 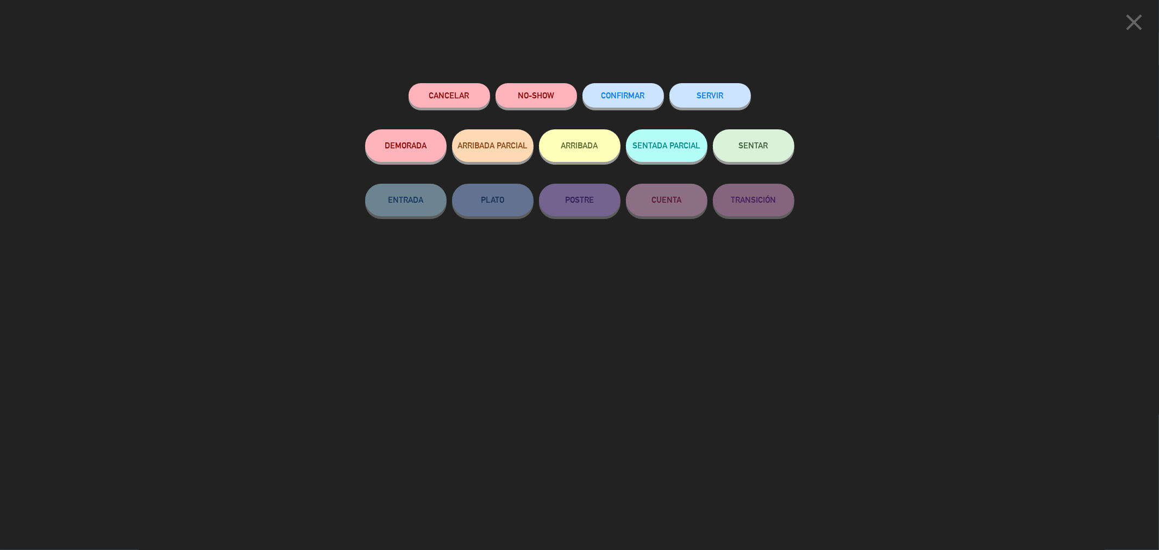 What do you see at coordinates (753, 145) in the screenshot?
I see `span: SENTAR` at bounding box center [753, 145].